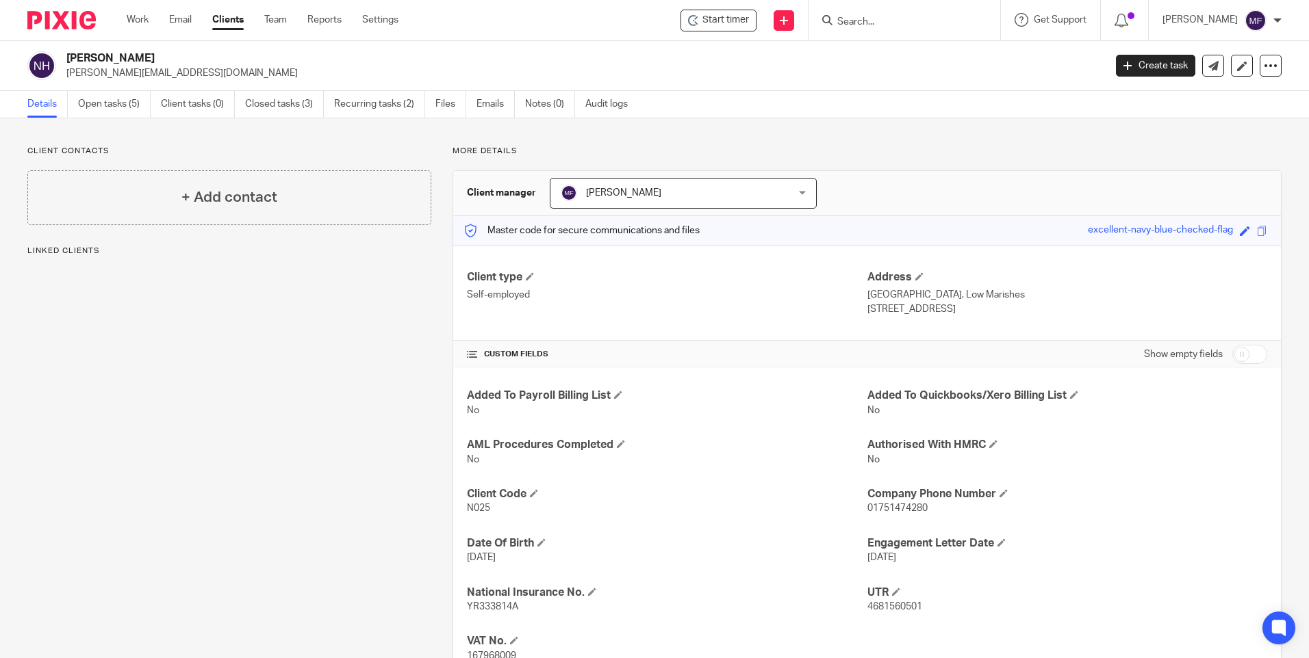 Image resolution: width=1309 pixels, height=658 pixels. I want to click on a: Work, so click(138, 20).